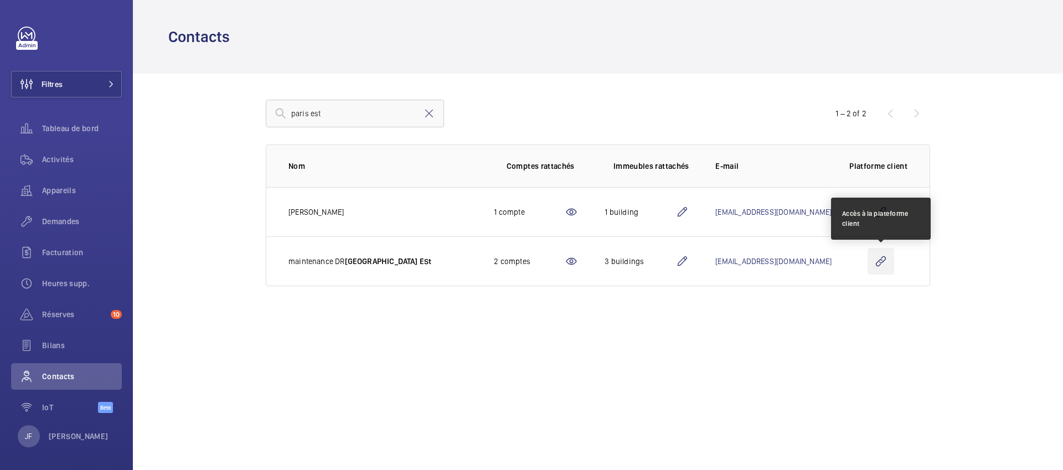 Image resolution: width=1063 pixels, height=470 pixels. What do you see at coordinates (426, 261) in the screenshot?
I see `span: ESt` at bounding box center [426, 261].